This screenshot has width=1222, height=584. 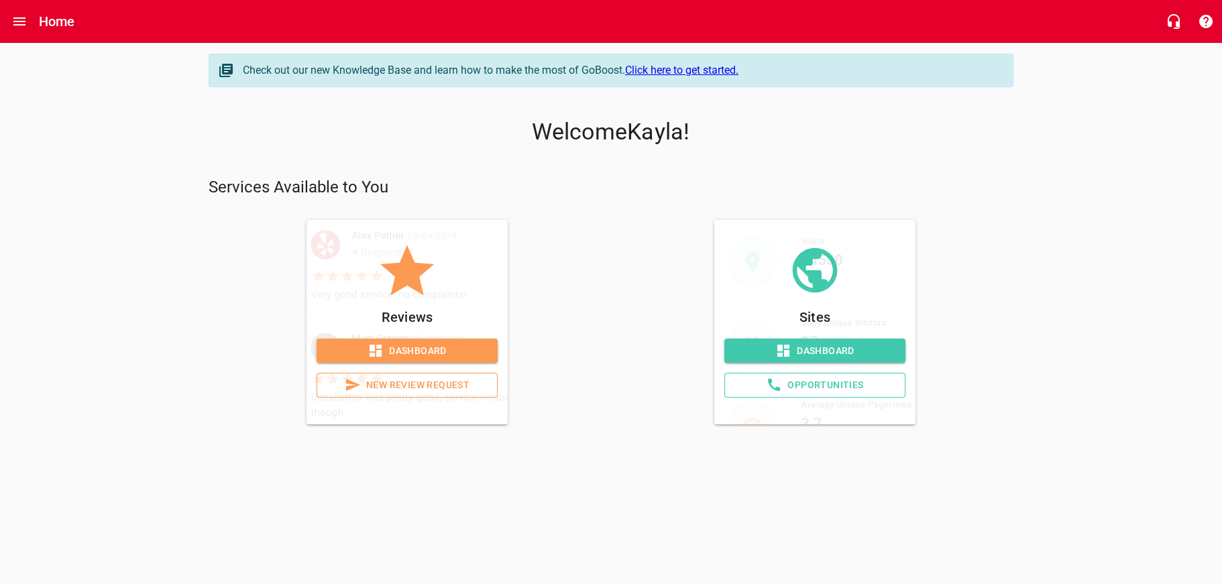 What do you see at coordinates (1206, 21) in the screenshot?
I see `button: Support Portal` at bounding box center [1206, 21].